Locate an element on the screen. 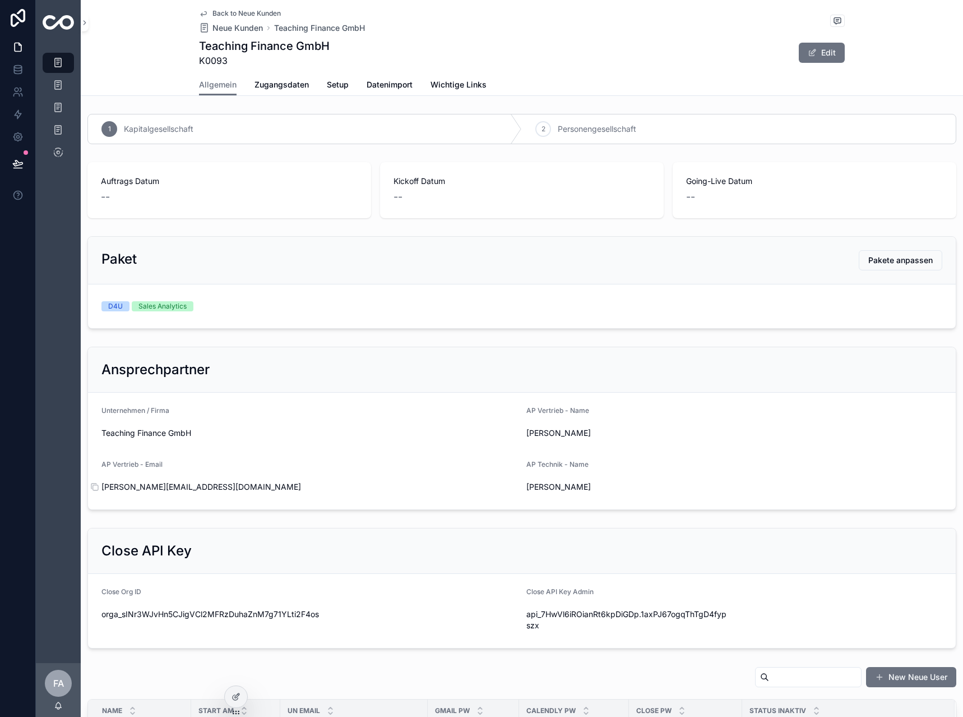  h2: Paket is located at coordinates (119, 259).